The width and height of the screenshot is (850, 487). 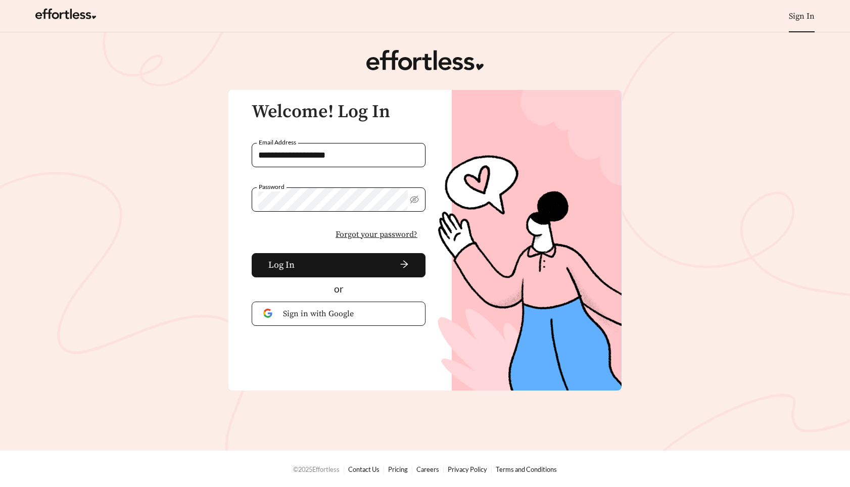 I want to click on h3: Welcome! Log In, so click(x=339, y=112).